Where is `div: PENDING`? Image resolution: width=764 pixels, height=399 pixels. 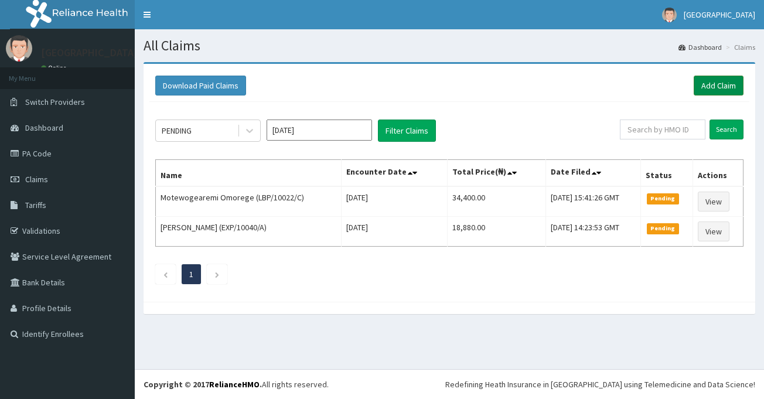 div: PENDING is located at coordinates (176, 131).